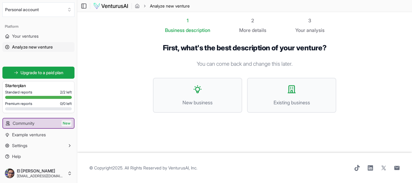  I want to click on div: 1, so click(188, 21).